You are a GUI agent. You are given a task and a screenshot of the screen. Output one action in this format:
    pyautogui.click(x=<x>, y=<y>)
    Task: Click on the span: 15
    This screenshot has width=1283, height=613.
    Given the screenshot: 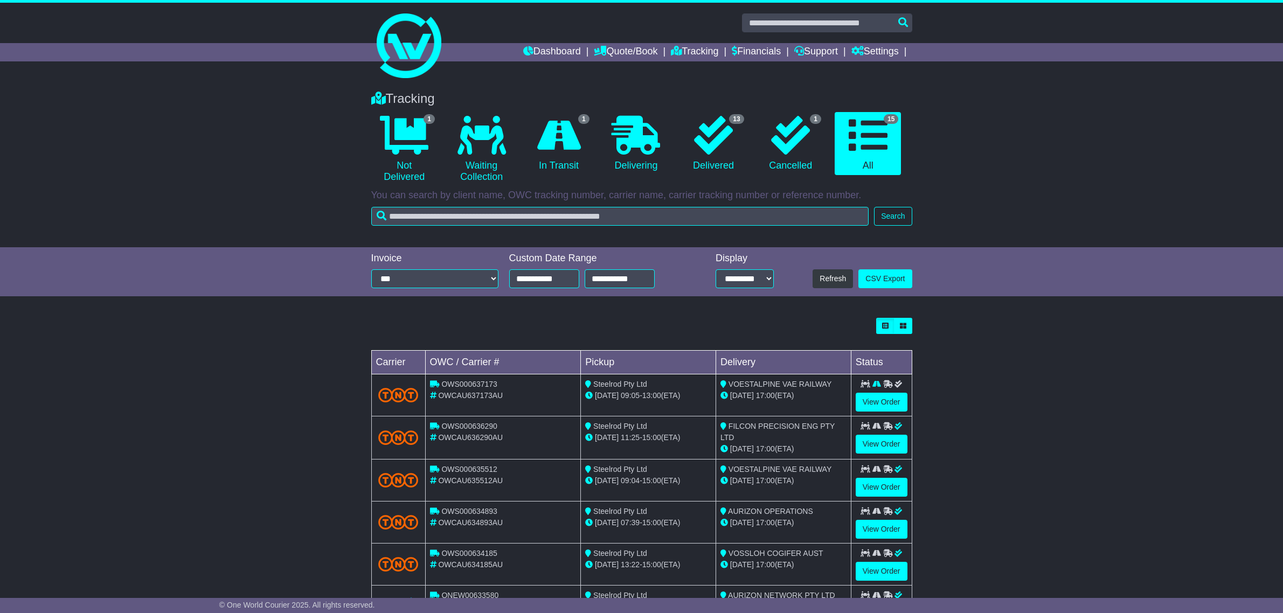 What is the action you would take?
    pyautogui.click(x=891, y=119)
    